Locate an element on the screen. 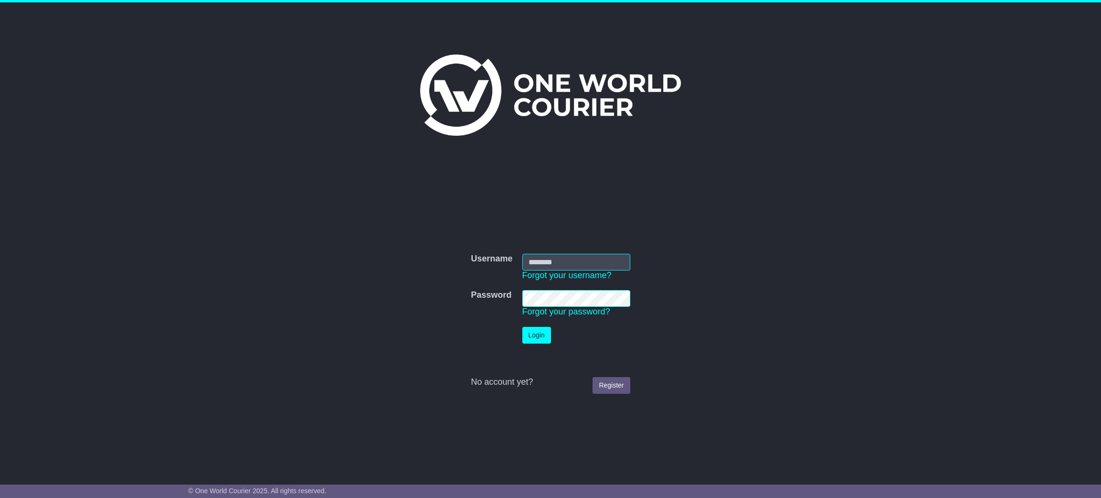 The width and height of the screenshot is (1101, 498). a: Forgot your password? is located at coordinates (566, 312).